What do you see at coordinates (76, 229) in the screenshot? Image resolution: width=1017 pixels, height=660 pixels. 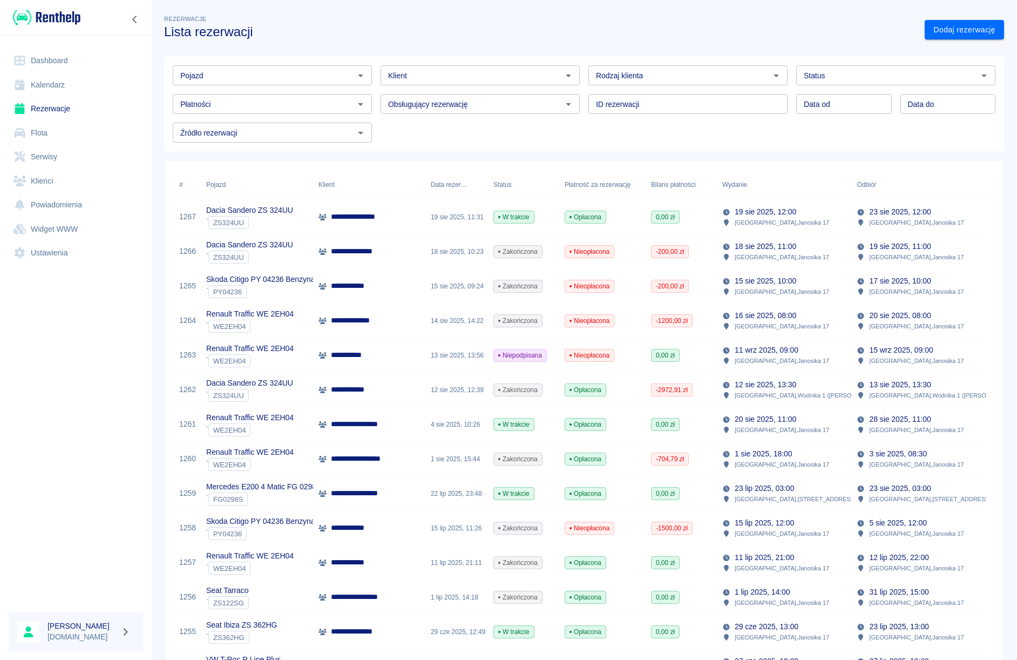 I see `a: Widget WWW` at bounding box center [76, 229].